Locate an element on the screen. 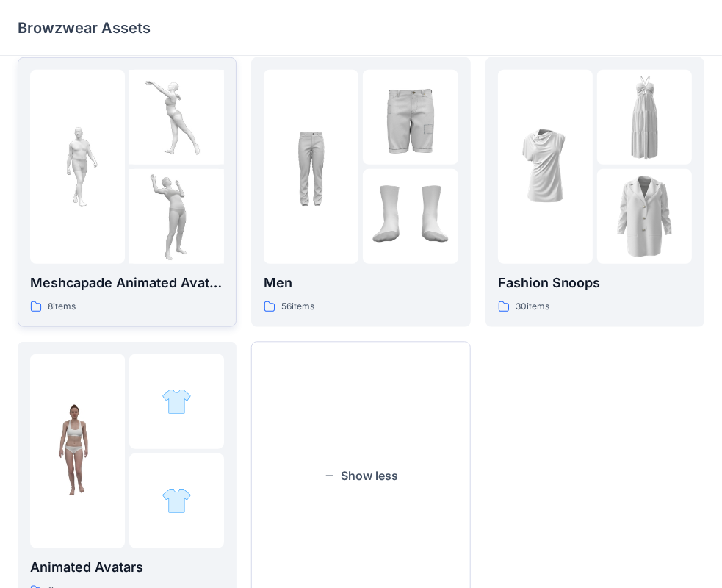  a: folder 1folder 2folder 3Meshcapade Animated Avatars8items is located at coordinates (127, 192).